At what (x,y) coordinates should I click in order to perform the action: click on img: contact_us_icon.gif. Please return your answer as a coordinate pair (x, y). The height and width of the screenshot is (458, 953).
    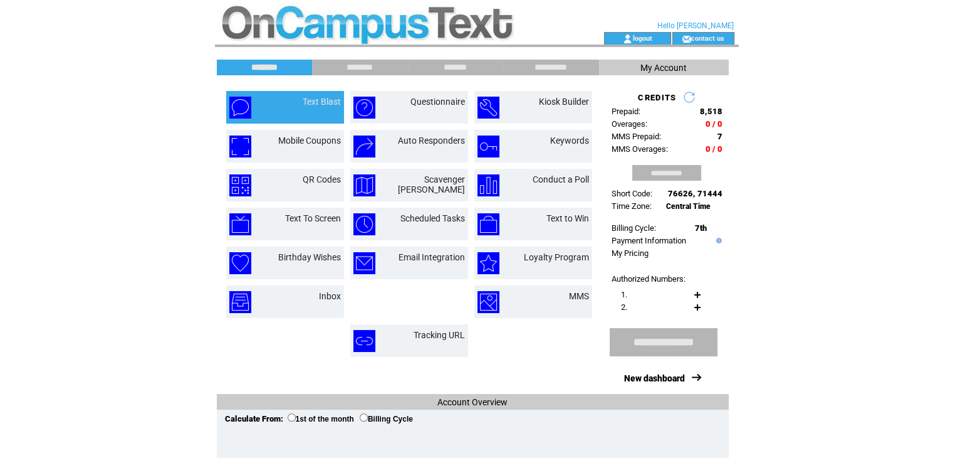
    Looking at the image, I should click on (686, 39).